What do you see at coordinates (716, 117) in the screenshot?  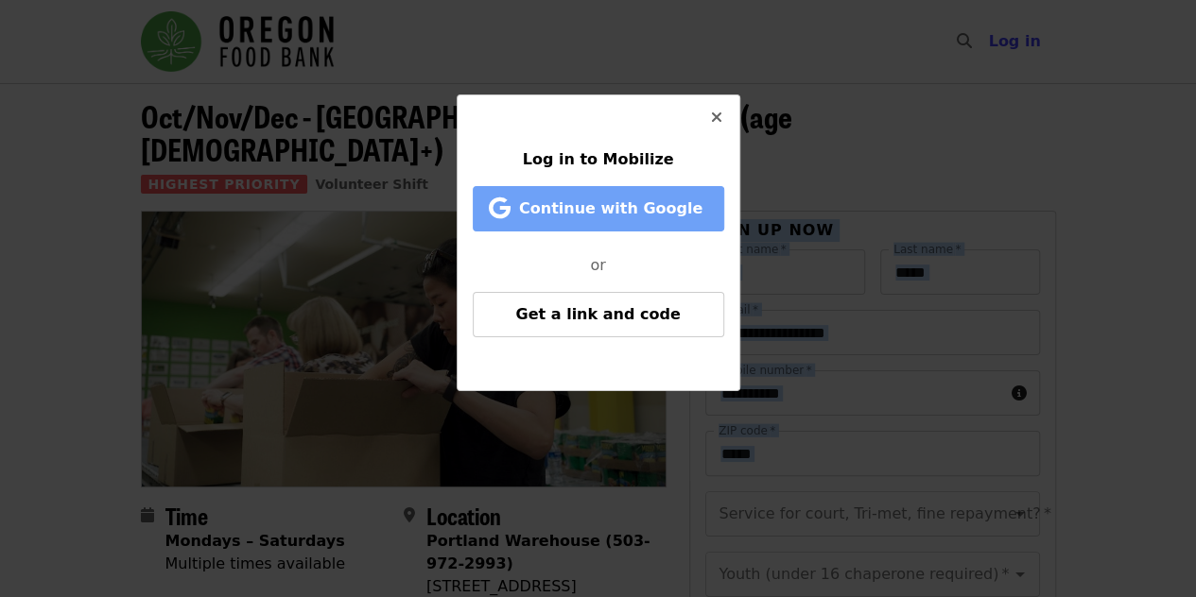 I see `i: times icon` at bounding box center [716, 117].